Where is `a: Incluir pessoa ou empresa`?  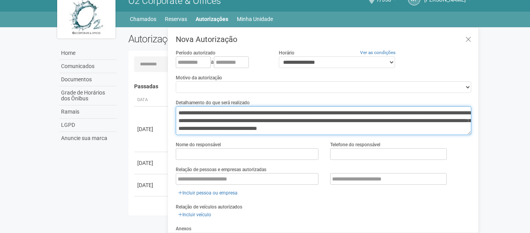
a: Incluir pessoa ou empresa is located at coordinates (208, 193).